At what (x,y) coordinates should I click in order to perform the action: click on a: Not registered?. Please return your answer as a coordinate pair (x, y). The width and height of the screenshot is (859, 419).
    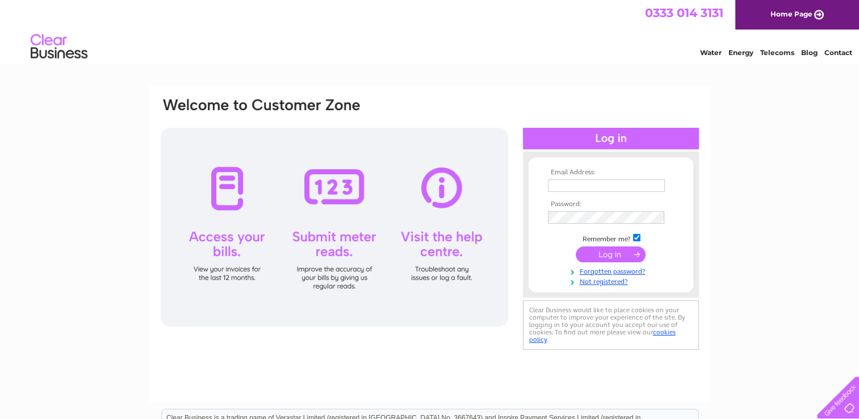
    Looking at the image, I should click on (612, 280).